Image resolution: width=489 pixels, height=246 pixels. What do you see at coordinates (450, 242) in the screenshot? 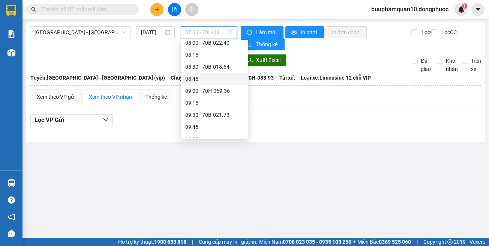
I see `span: copyright` at bounding box center [450, 242].